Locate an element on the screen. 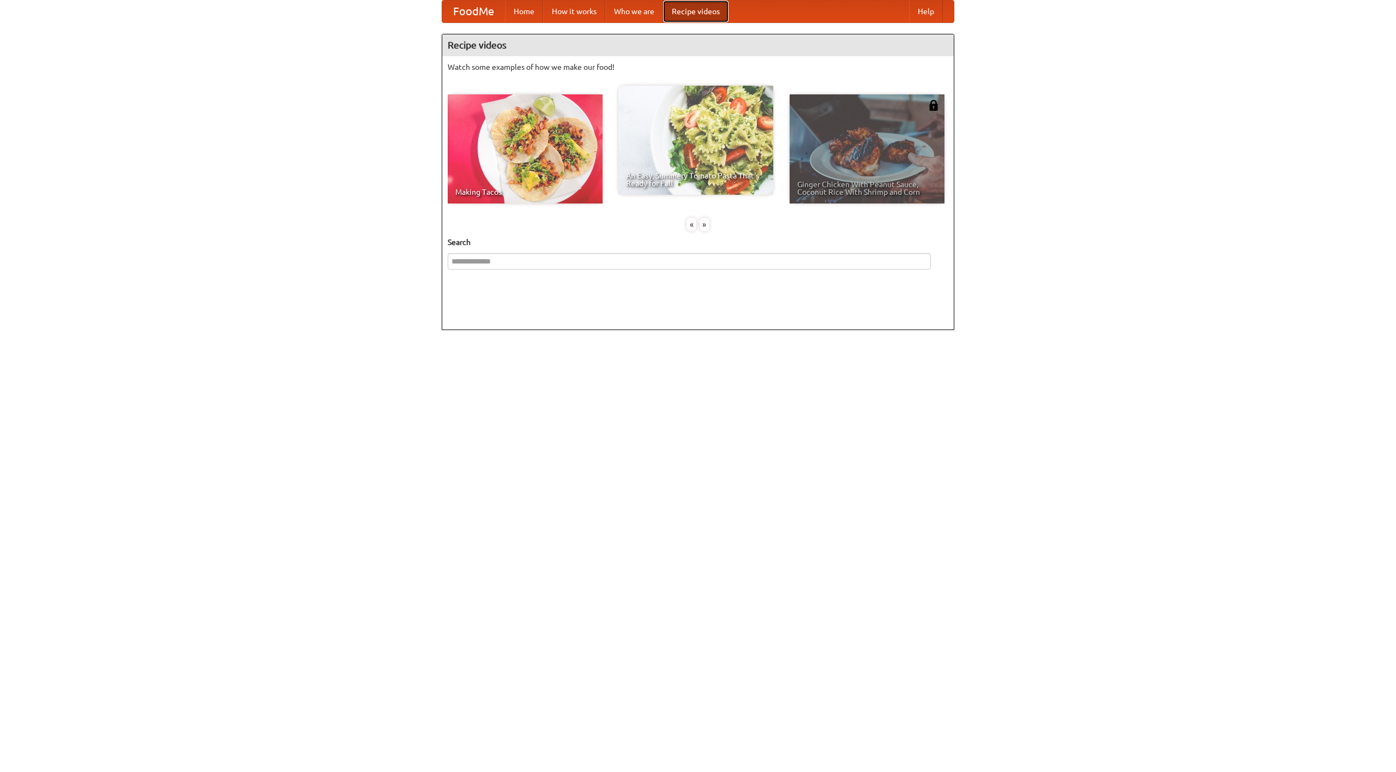 This screenshot has width=1396, height=772. a: How it works is located at coordinates (574, 11).